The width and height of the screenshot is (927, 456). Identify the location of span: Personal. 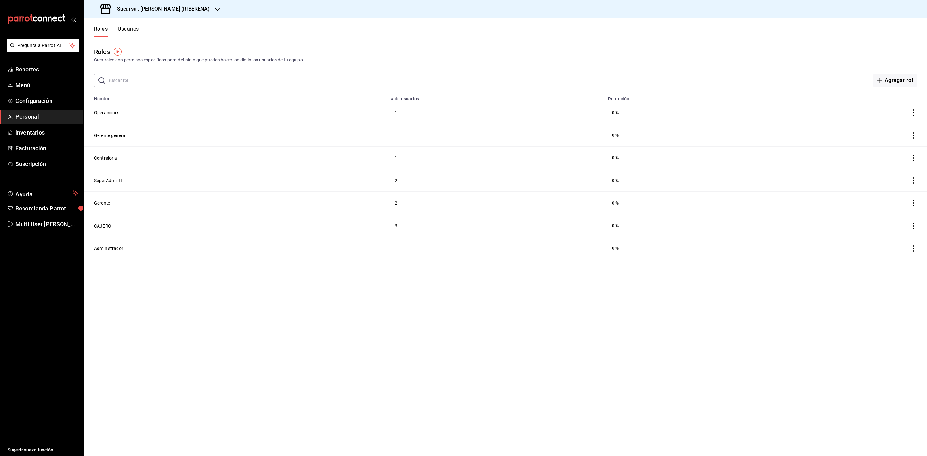
(47, 116).